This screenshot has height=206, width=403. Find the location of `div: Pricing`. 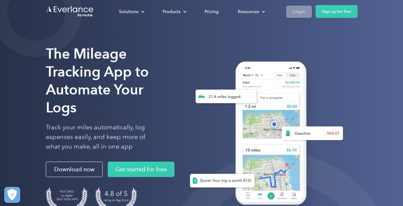

div: Pricing is located at coordinates (211, 12).